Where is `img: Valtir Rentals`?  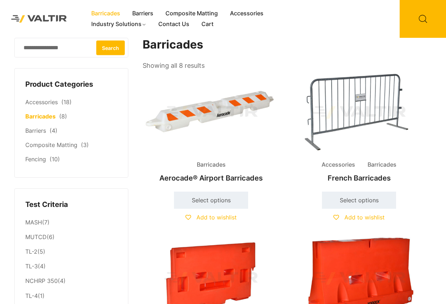 img: Valtir Rentals is located at coordinates (39, 19).